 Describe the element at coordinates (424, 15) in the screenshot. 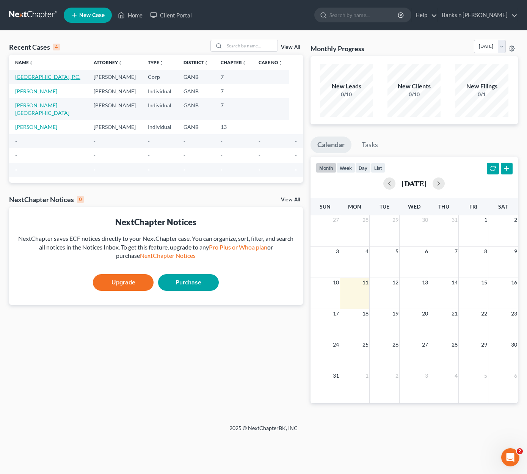

I see `a: Help` at that location.